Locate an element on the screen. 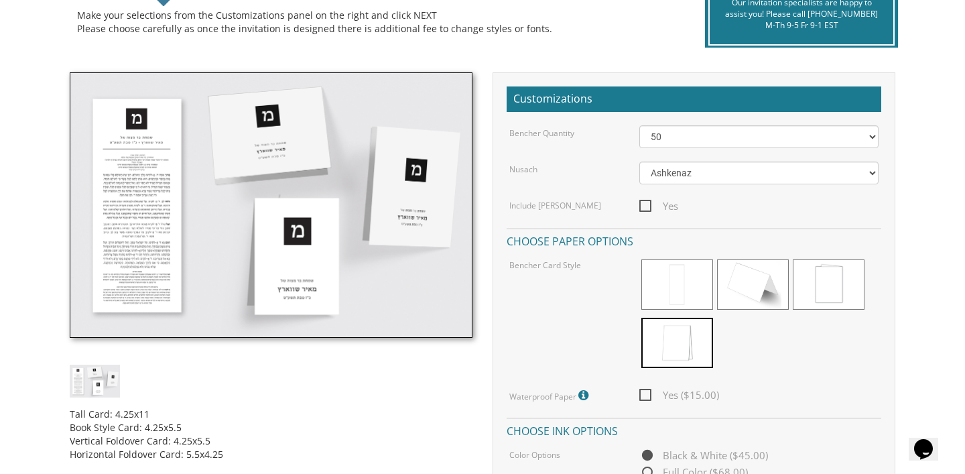 The height and width of the screenshot is (474, 965). h2: Customizations is located at coordinates (694, 99).